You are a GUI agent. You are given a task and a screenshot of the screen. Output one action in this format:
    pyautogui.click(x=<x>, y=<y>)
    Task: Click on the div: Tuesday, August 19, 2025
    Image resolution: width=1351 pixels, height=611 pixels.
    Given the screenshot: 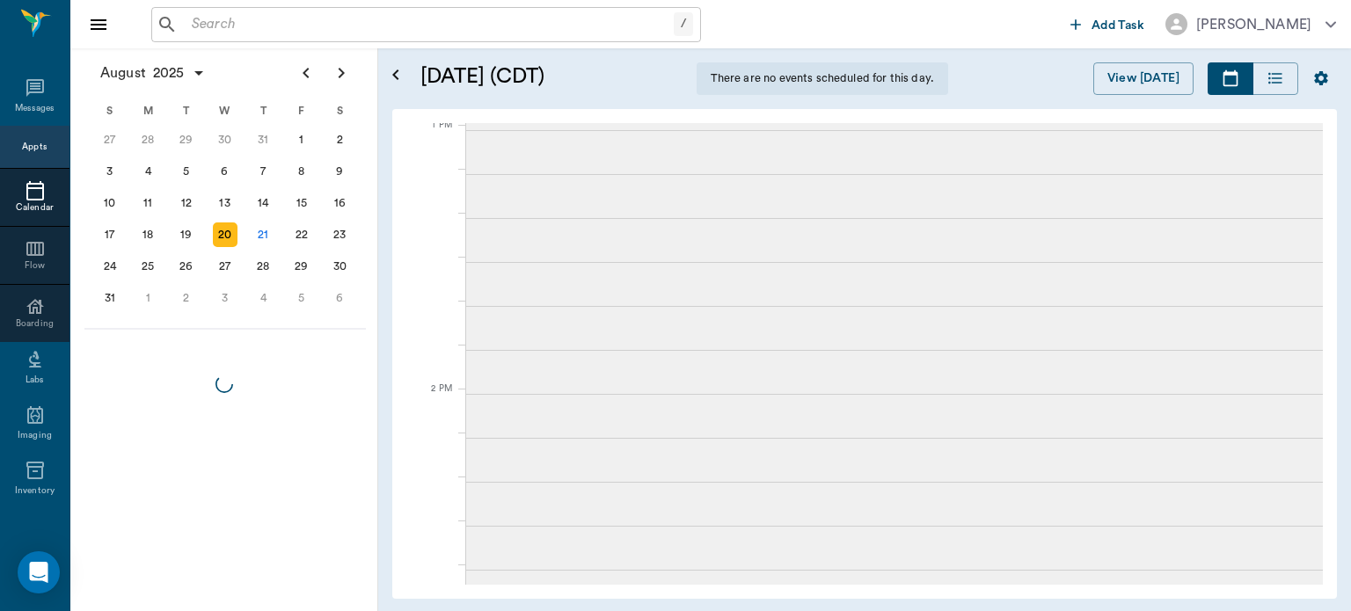 What is the action you would take?
    pyautogui.click(x=186, y=235)
    